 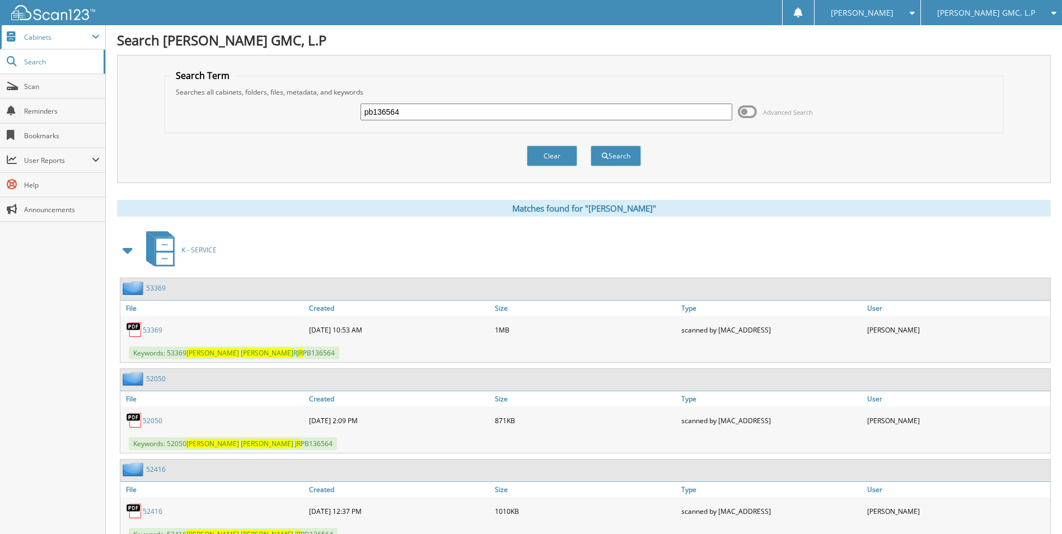 What do you see at coordinates (234, 353) in the screenshot?
I see `span: Keywords: 53369 R PB136564` at bounding box center [234, 353].